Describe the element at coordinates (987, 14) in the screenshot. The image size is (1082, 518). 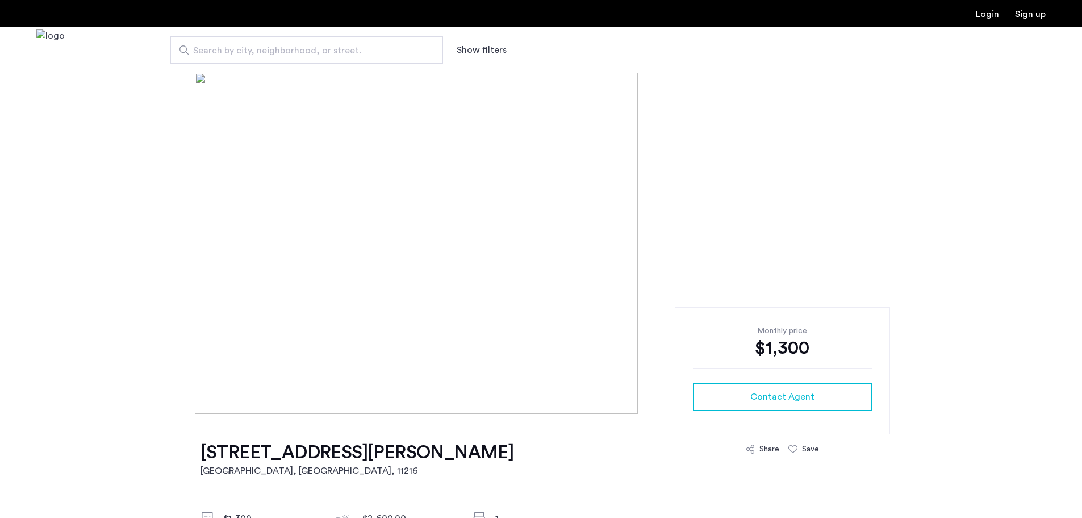
I see `a: Login` at that location.